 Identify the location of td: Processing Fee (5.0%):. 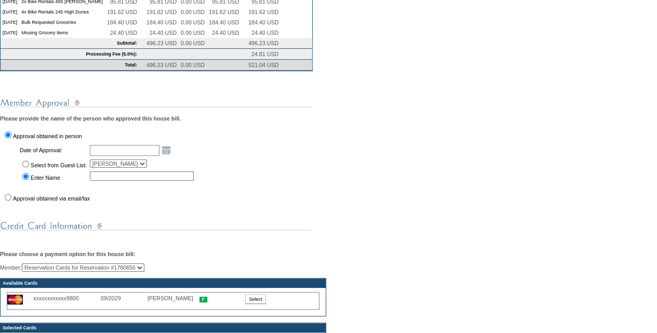
(70, 54).